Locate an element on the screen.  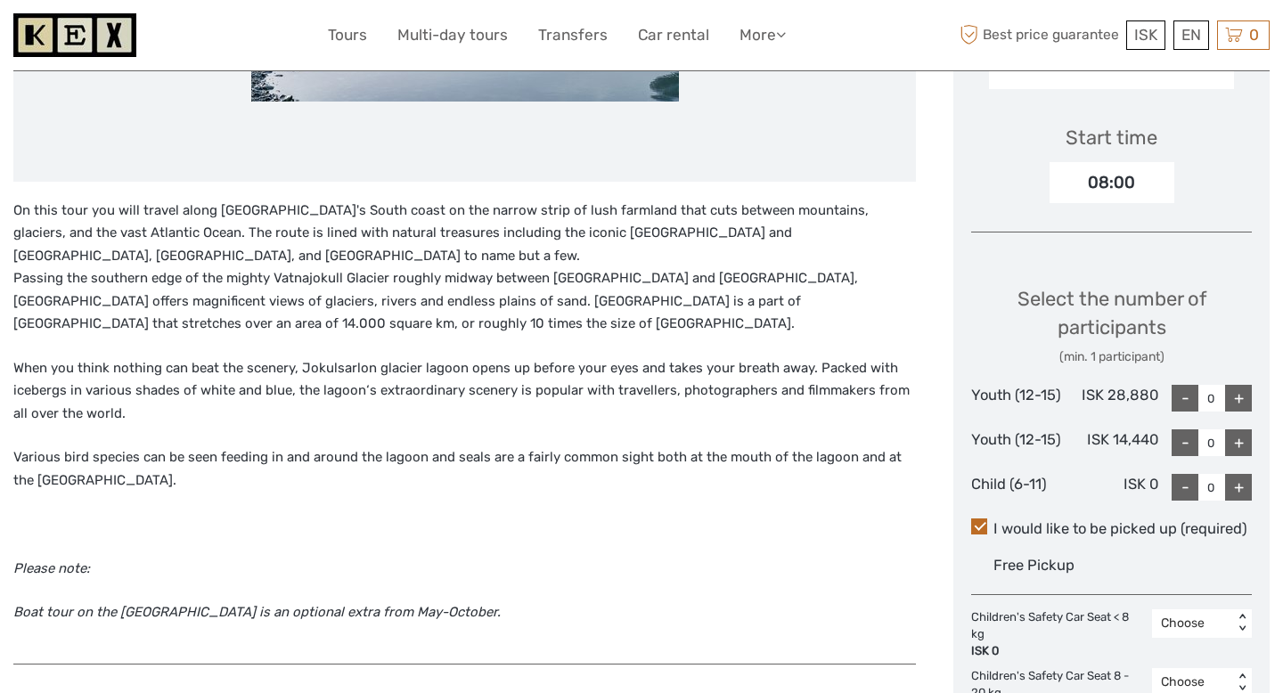
a: Tours is located at coordinates (348, 35).